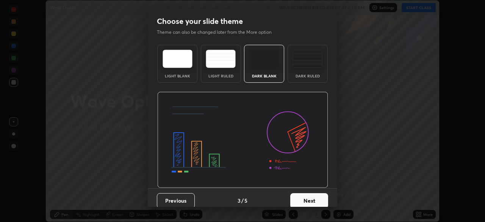 The image size is (485, 222). What do you see at coordinates (177, 76) in the screenshot?
I see `div: Light Blank` at bounding box center [177, 76].